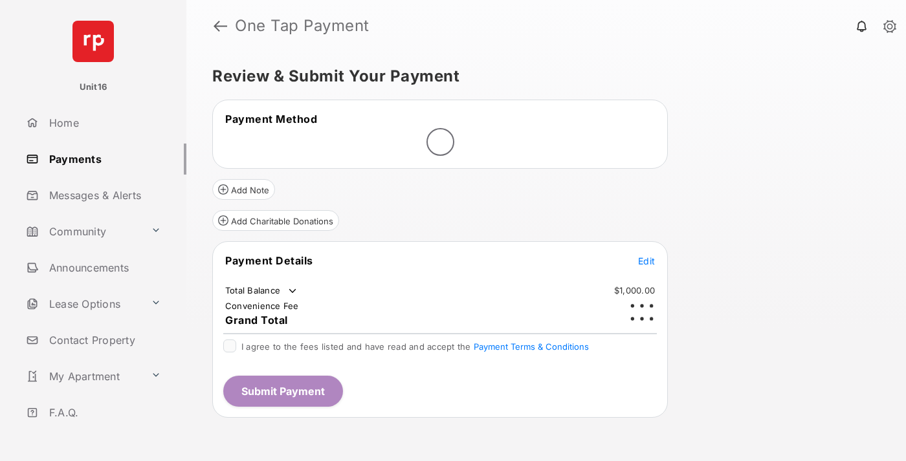  What do you see at coordinates (271, 119) in the screenshot?
I see `span: Payment Method` at bounding box center [271, 119].